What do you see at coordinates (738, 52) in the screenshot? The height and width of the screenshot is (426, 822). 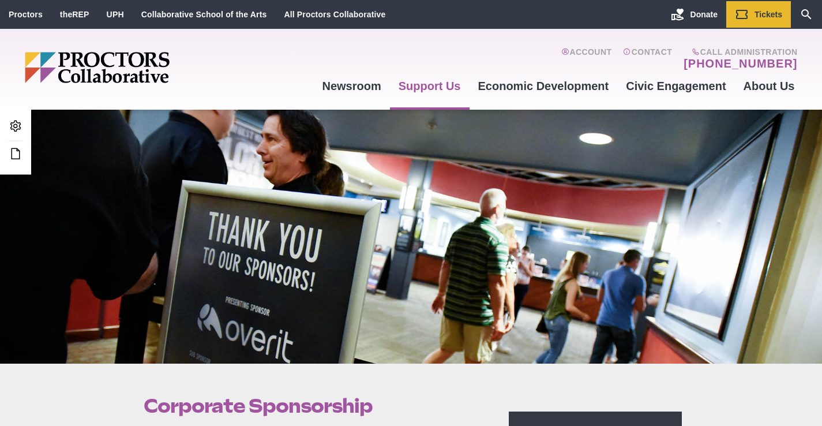 I see `span: Call Administration` at bounding box center [738, 52].